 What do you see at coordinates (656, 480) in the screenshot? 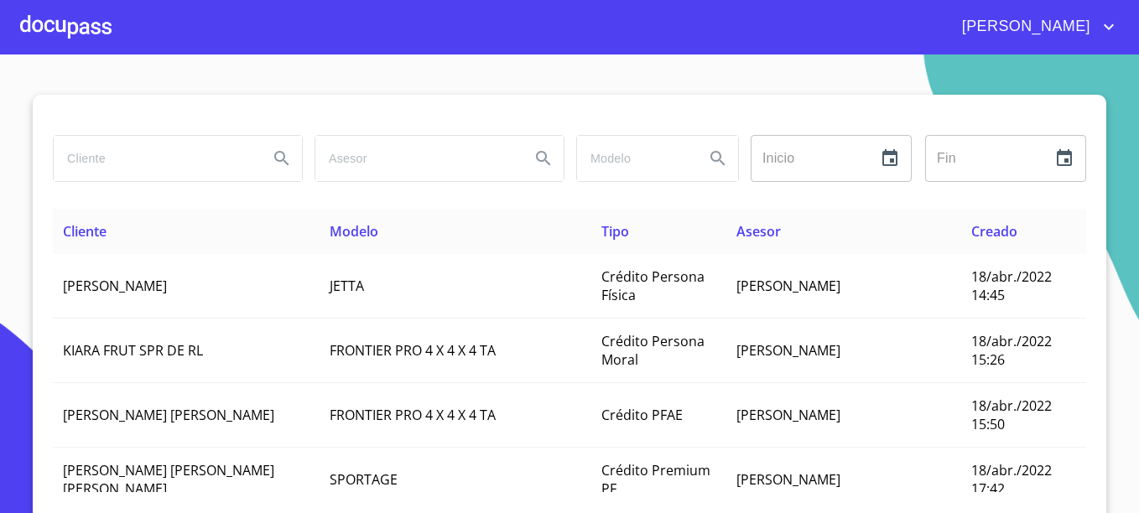
I see `span: Crédito Premium PF` at bounding box center [656, 480].